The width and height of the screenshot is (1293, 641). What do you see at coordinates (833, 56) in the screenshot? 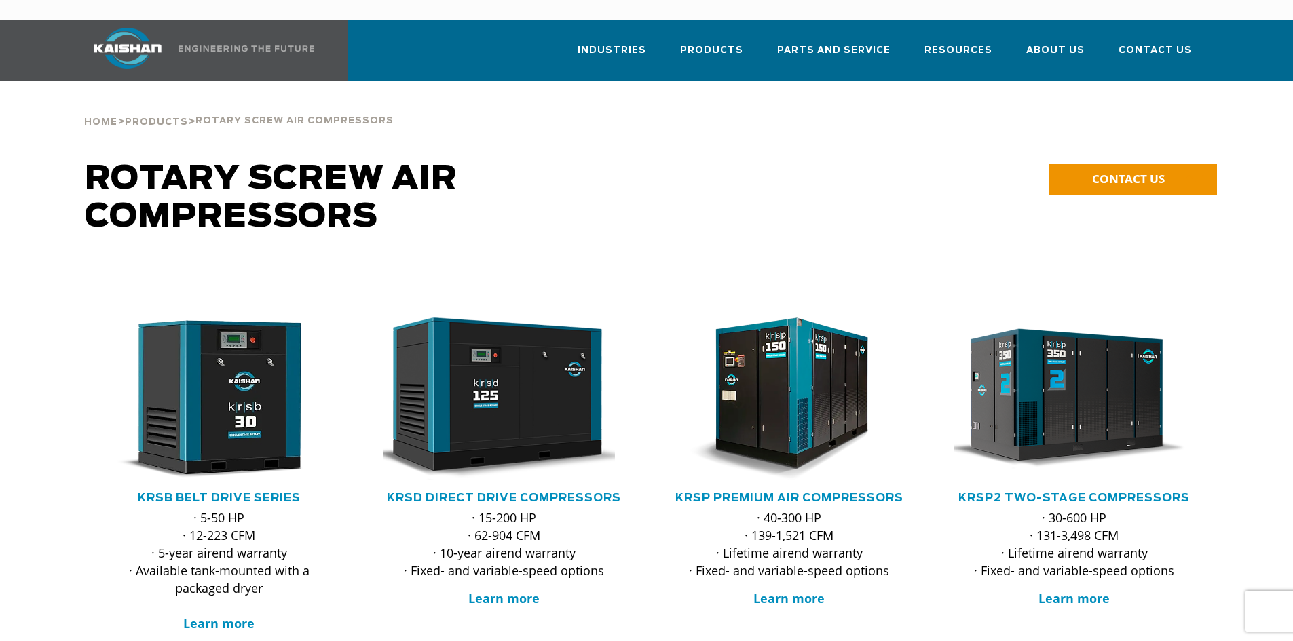
I see `a: Parts and Service` at bounding box center [833, 56].